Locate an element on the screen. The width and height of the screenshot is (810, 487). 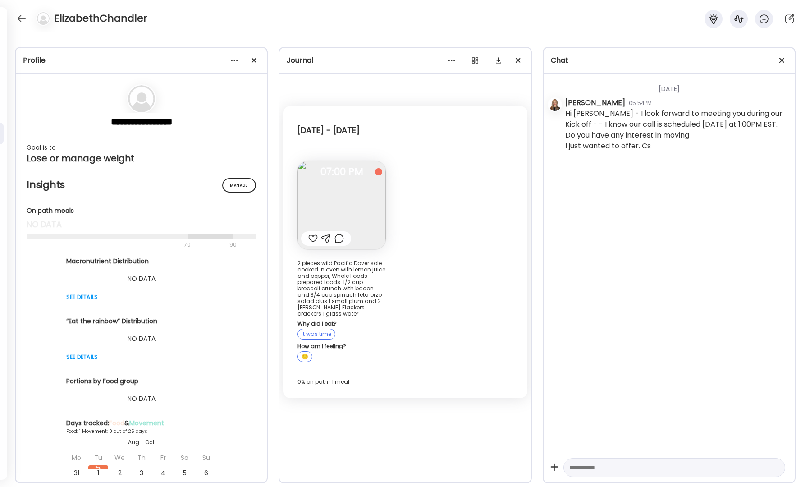
div: 05:54PM is located at coordinates (640, 103).